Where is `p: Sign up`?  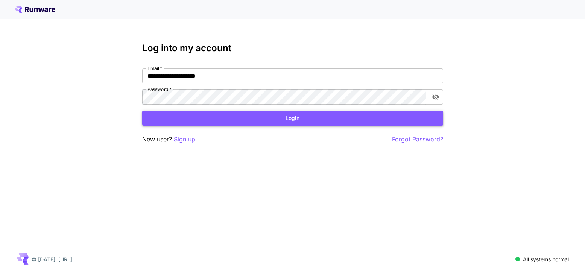 p: Sign up is located at coordinates (184, 139).